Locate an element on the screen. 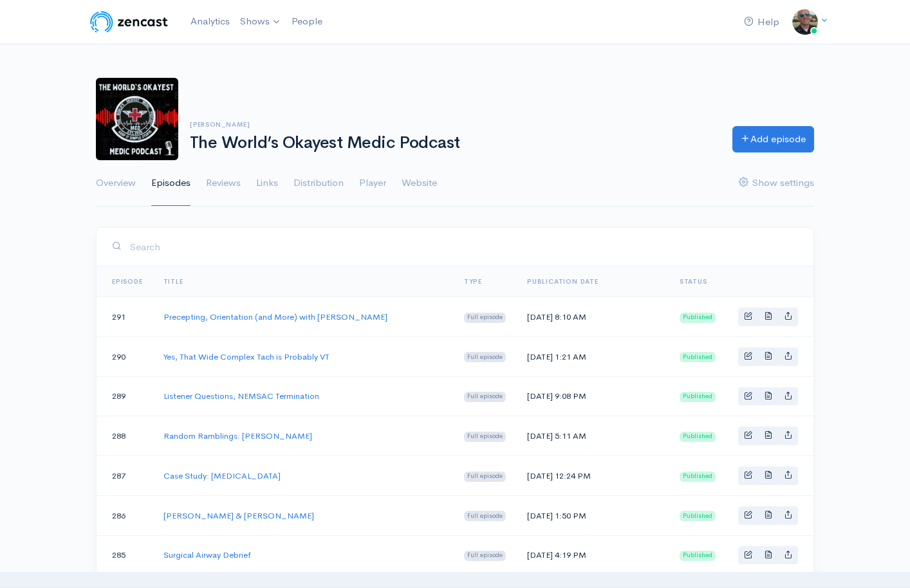 This screenshot has width=910, height=588. h1: The World’s Okayest Medic Podcast is located at coordinates (453, 143).